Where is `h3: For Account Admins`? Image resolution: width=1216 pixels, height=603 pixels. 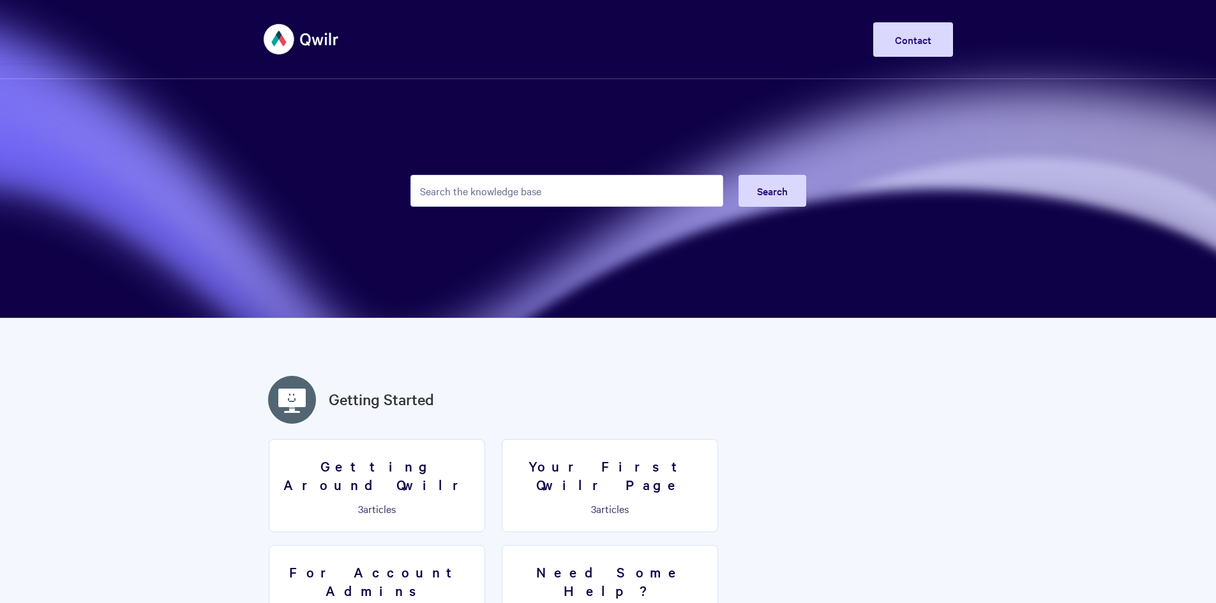
h3: For Account Admins is located at coordinates (377, 581).